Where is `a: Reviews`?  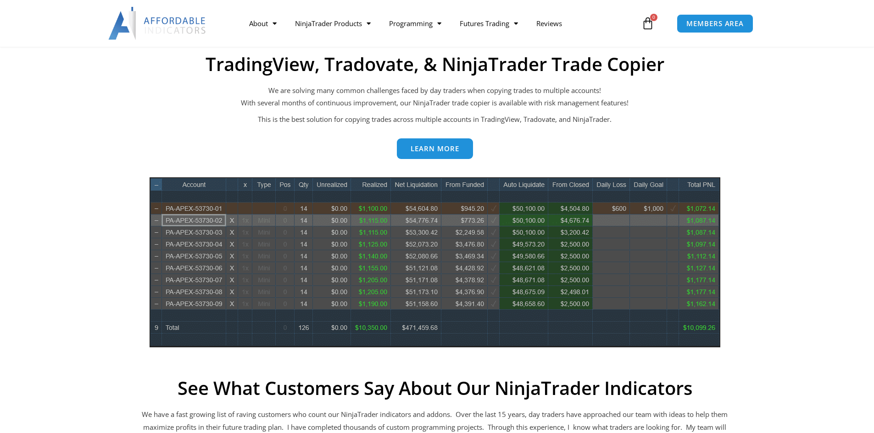 a: Reviews is located at coordinates (549, 23).